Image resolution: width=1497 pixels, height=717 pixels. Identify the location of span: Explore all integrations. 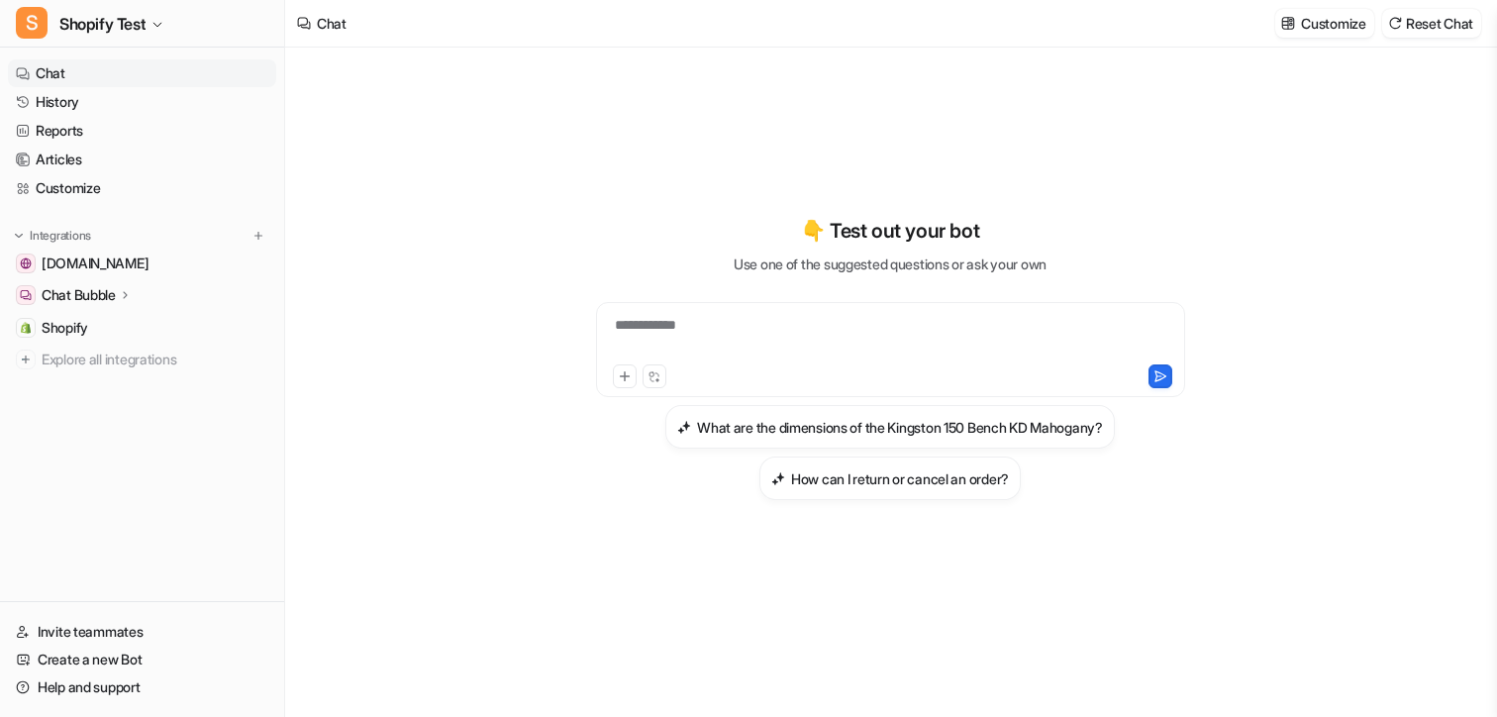
(154, 359).